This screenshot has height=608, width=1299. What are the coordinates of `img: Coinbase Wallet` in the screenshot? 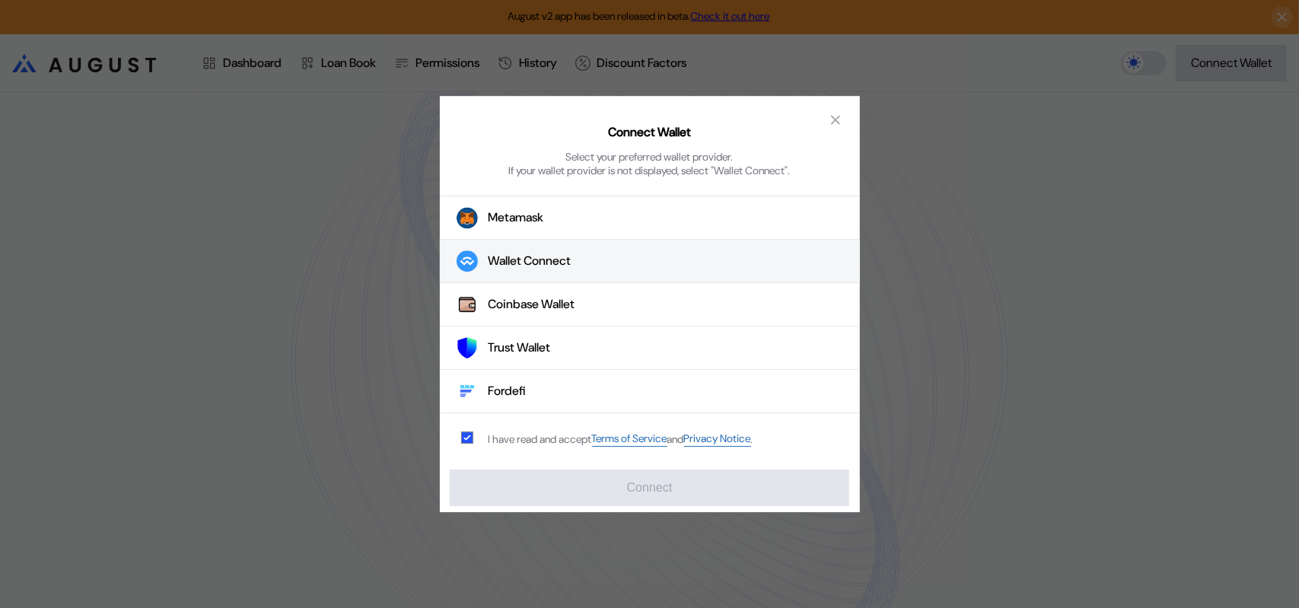 It's located at (467, 305).